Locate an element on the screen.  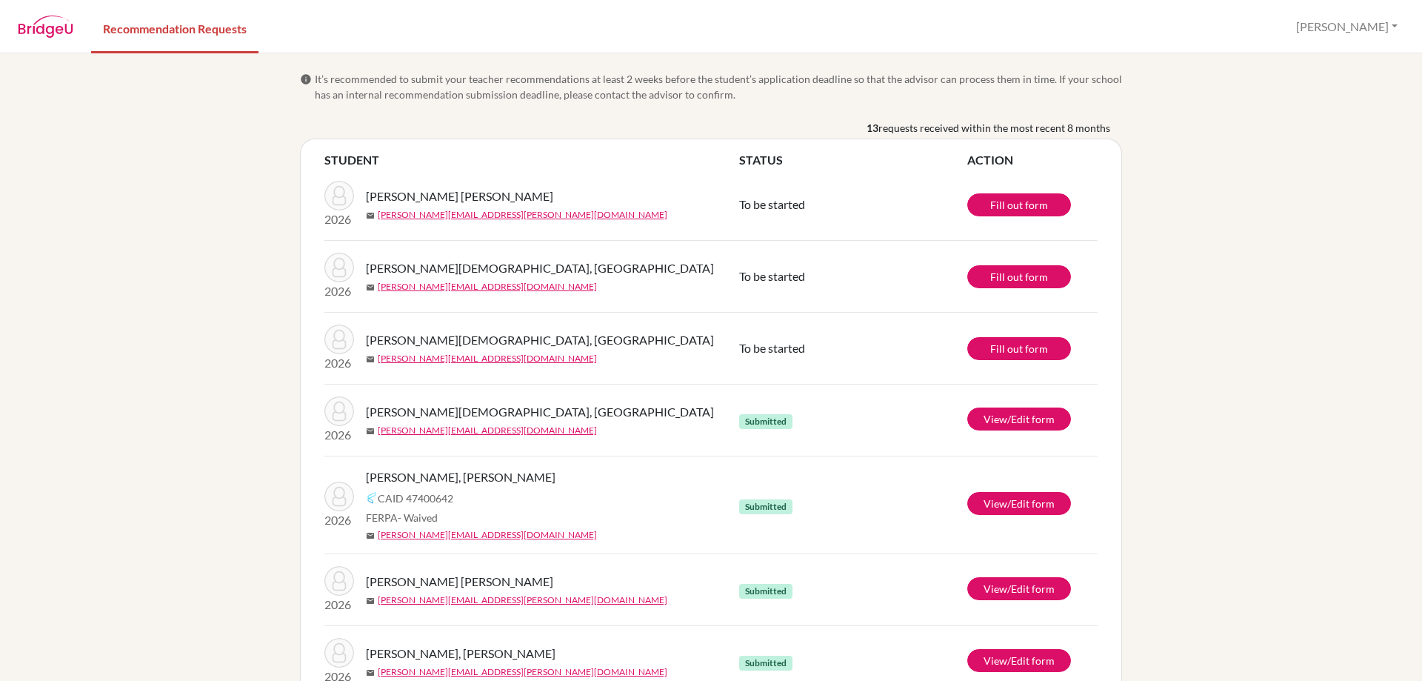
th: STUDENT is located at coordinates (532, 160).